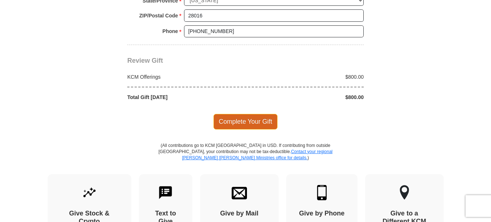 The image size is (491, 222). Describe the element at coordinates (239, 214) in the screenshot. I see `h4: Give by Mail` at that location.